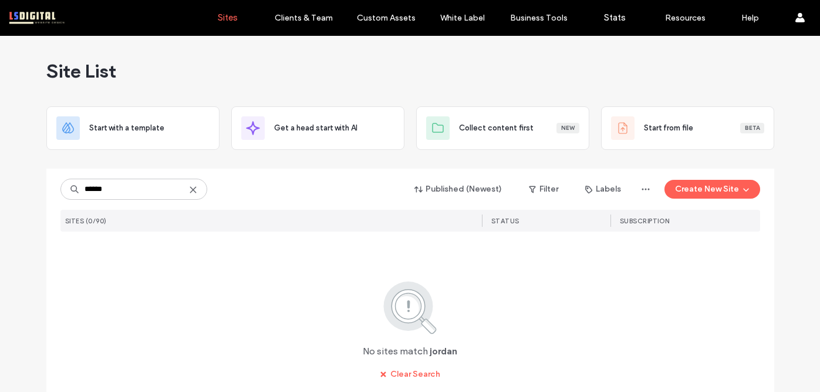  What do you see at coordinates (81, 71) in the screenshot?
I see `span: Site List` at bounding box center [81, 71].